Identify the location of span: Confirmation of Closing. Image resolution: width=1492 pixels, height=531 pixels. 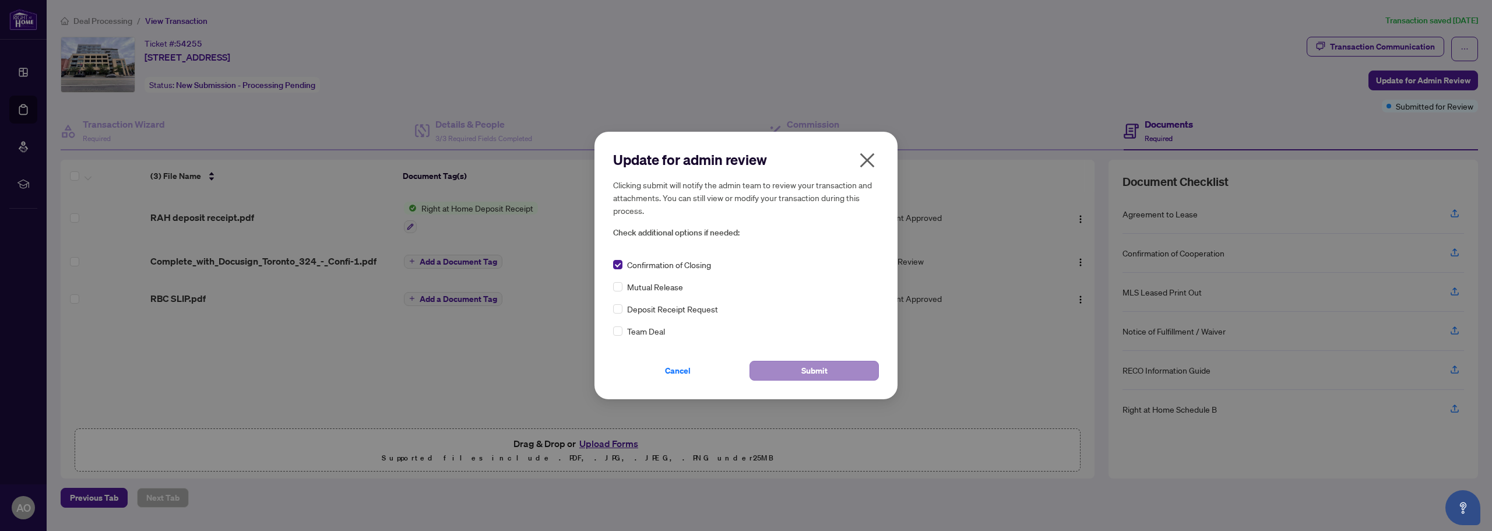
(669, 265).